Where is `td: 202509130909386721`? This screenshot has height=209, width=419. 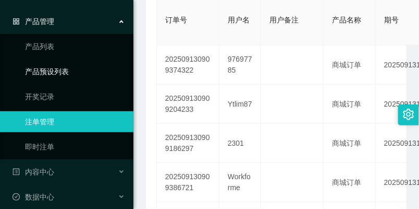 td: 202509130909386721 is located at coordinates (188, 182).